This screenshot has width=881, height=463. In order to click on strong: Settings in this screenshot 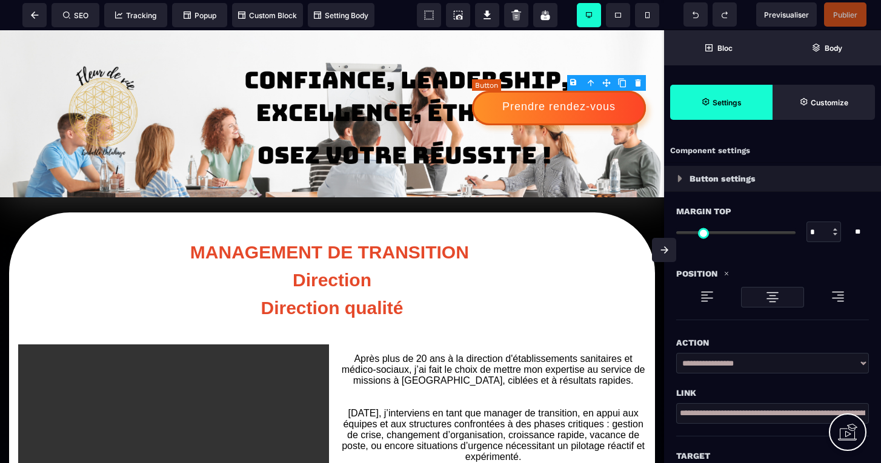, I will do `click(727, 102)`.